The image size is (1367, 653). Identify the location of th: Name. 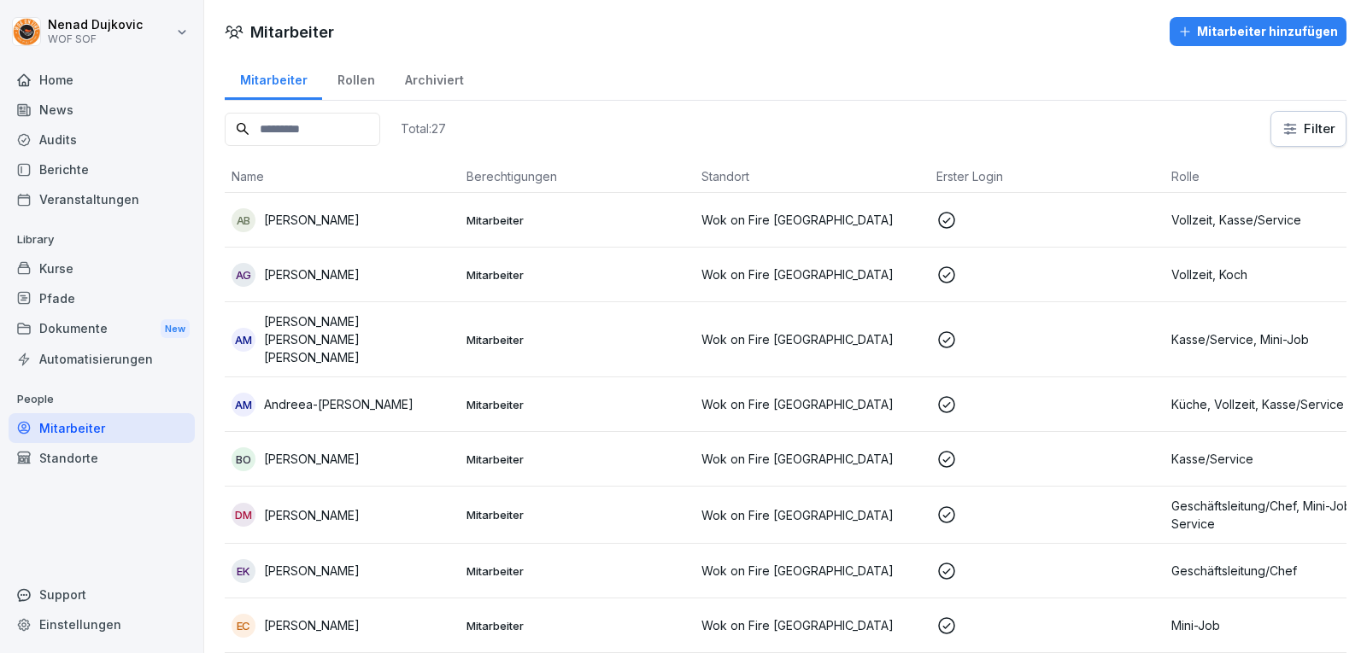
(342, 177).